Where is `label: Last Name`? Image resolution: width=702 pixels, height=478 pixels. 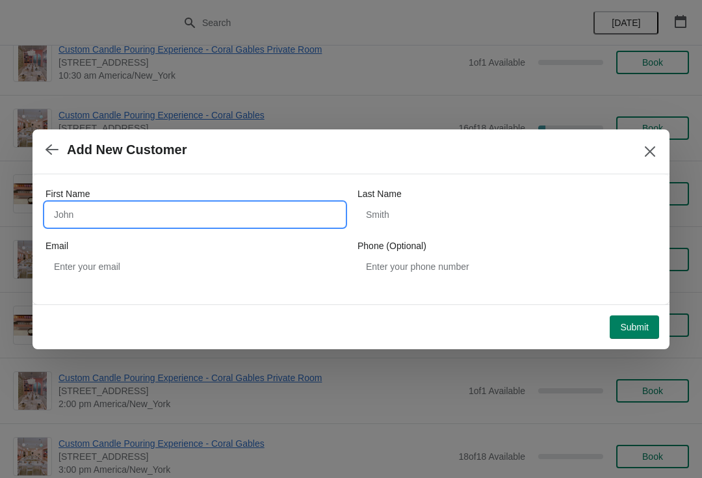
label: Last Name is located at coordinates (380, 194).